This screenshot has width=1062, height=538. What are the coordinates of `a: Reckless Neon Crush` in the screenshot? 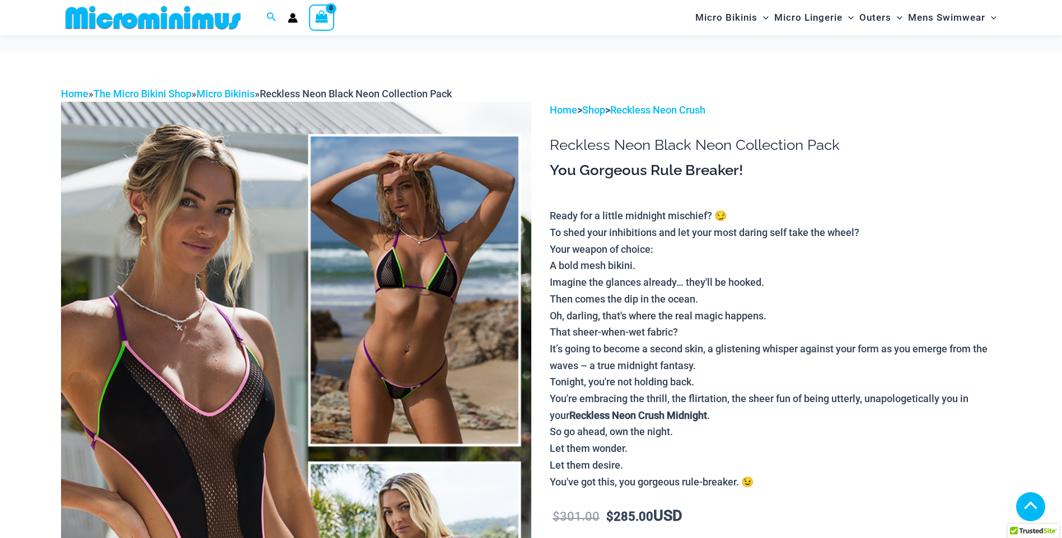 It's located at (658, 110).